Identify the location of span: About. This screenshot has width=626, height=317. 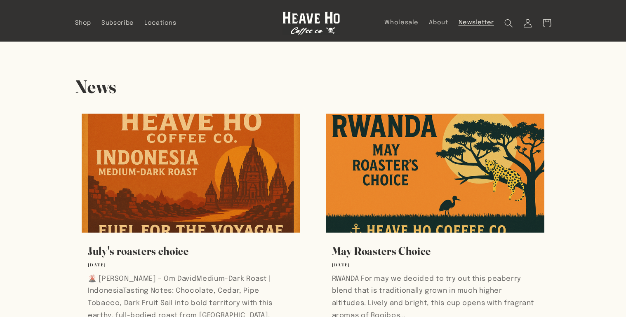
(438, 23).